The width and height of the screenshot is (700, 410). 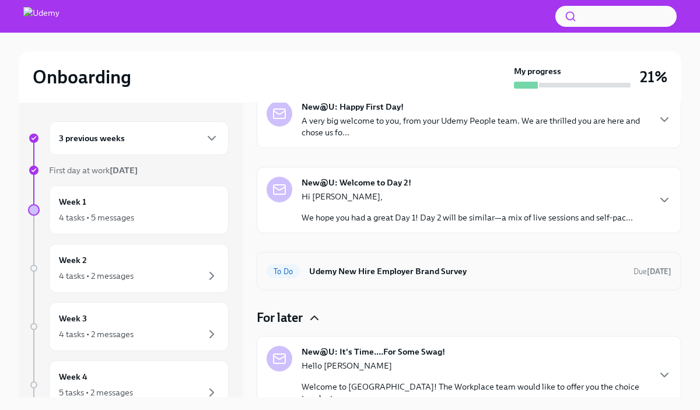 What do you see at coordinates (128, 268) in the screenshot?
I see `a: Week 24 tasks • 2 messages` at bounding box center [128, 268].